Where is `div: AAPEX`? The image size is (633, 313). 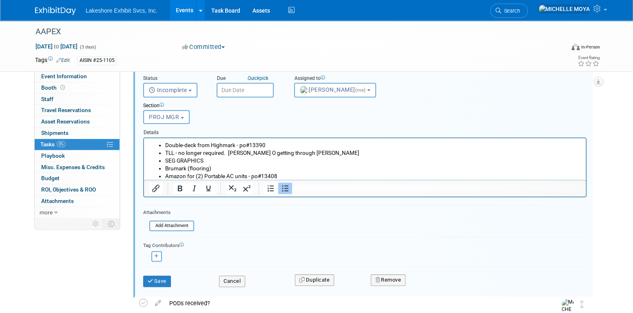
div: AAPEX is located at coordinates (292, 32).